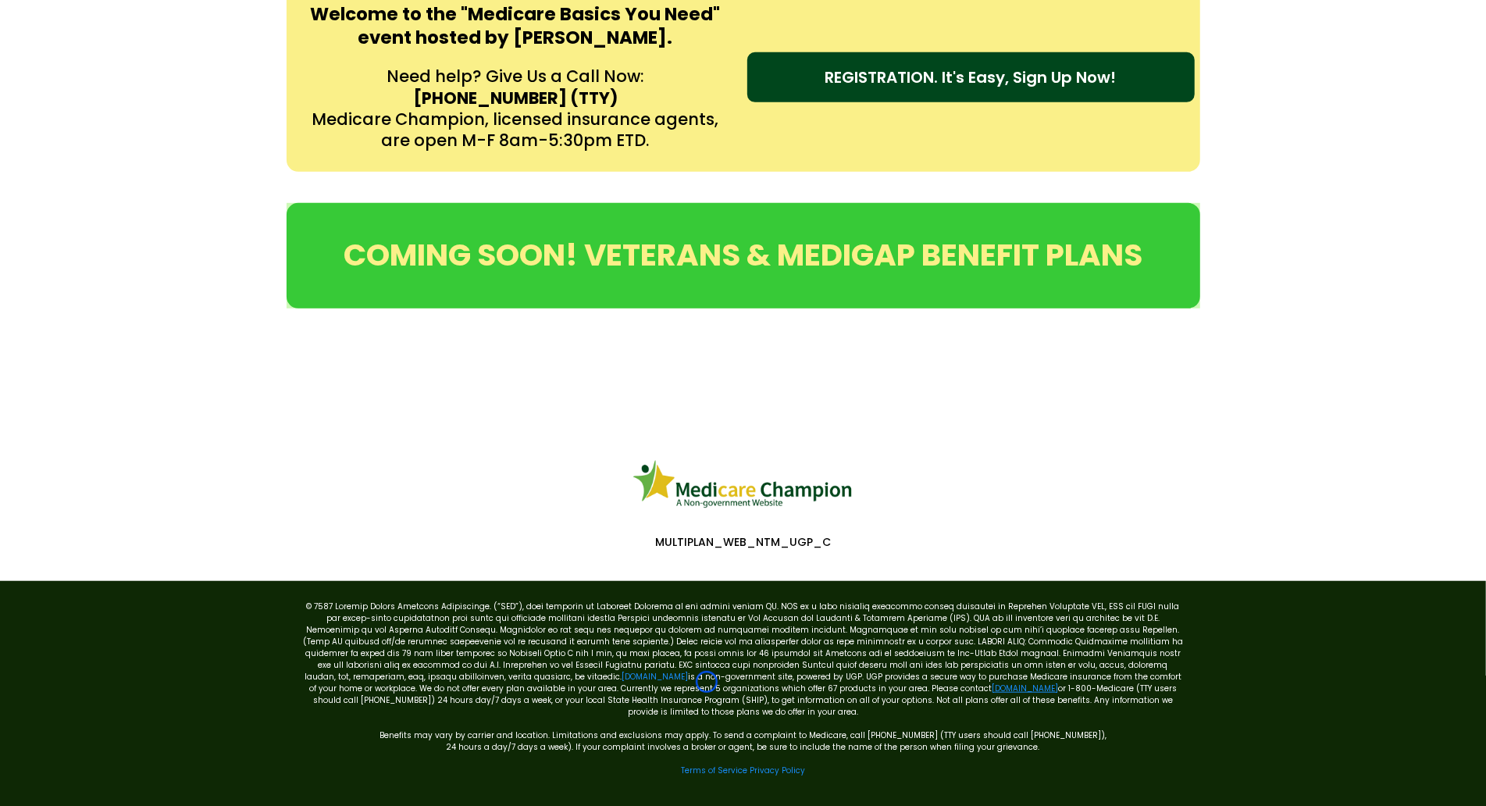 This screenshot has width=1486, height=806. I want to click on span: REGISTRATION. It's Easy, Sign Up Now!, so click(970, 77).